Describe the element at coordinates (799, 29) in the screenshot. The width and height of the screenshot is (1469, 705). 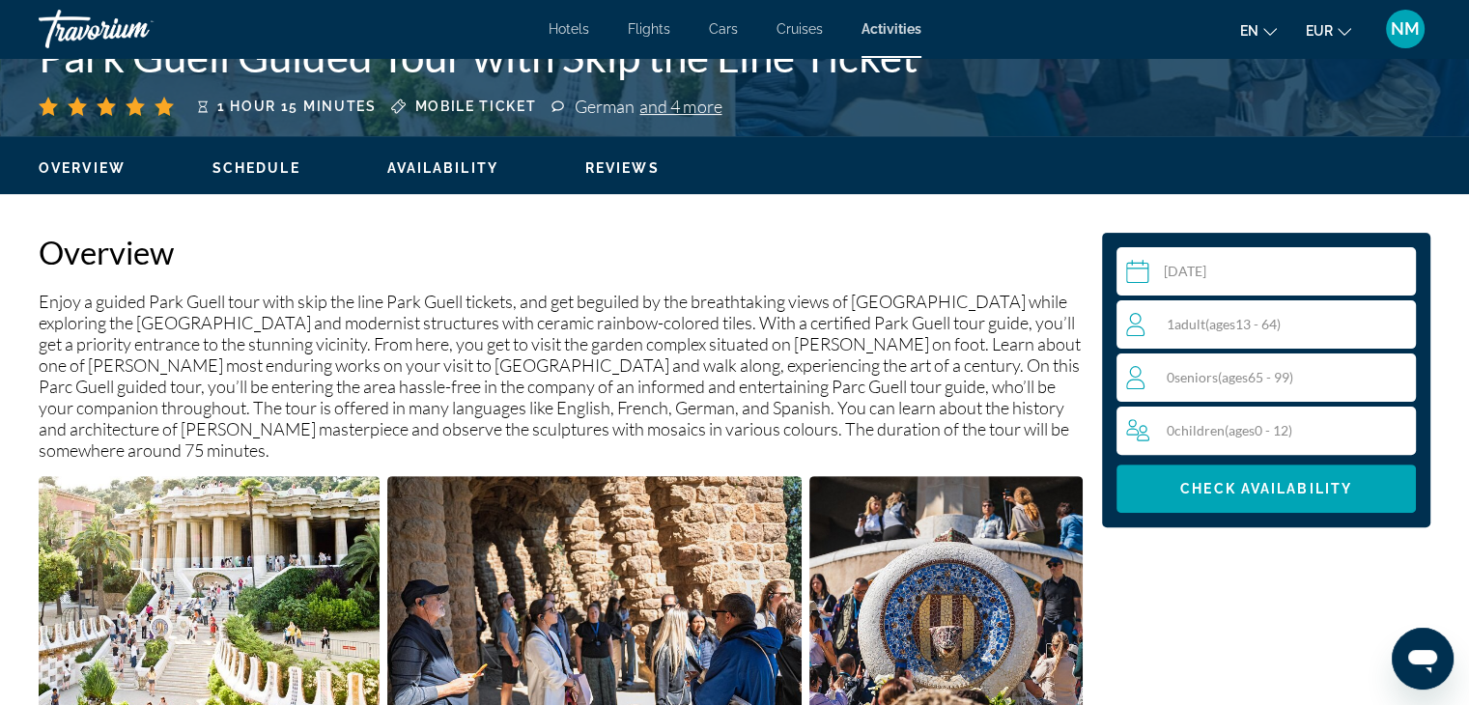
I see `a: Cruises` at that location.